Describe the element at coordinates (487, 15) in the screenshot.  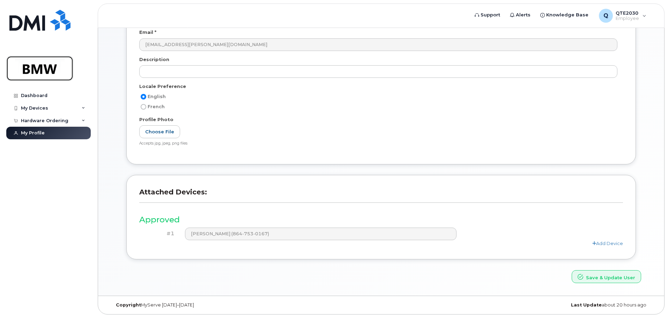
I see `a: Support` at that location.